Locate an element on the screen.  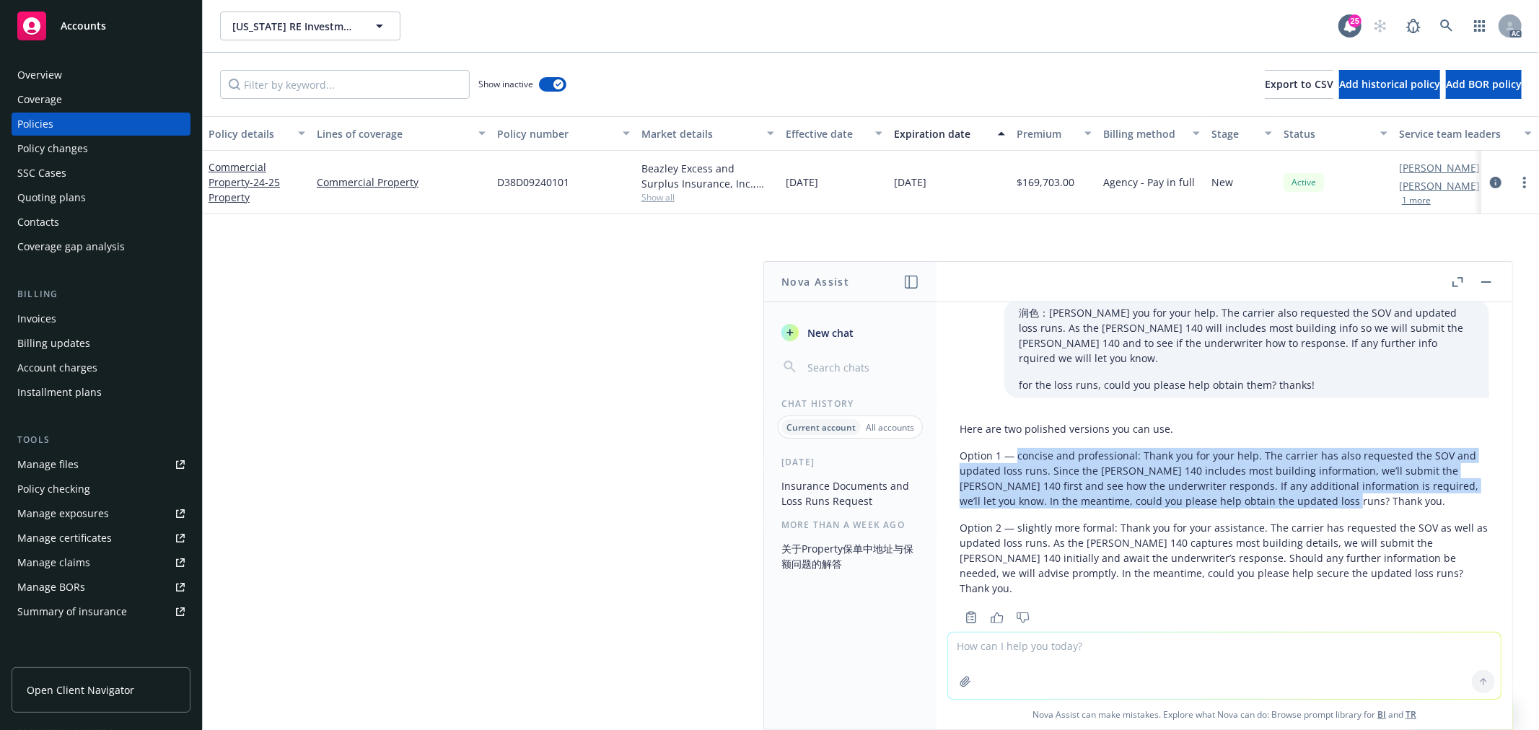
a: Policies is located at coordinates (101, 124).